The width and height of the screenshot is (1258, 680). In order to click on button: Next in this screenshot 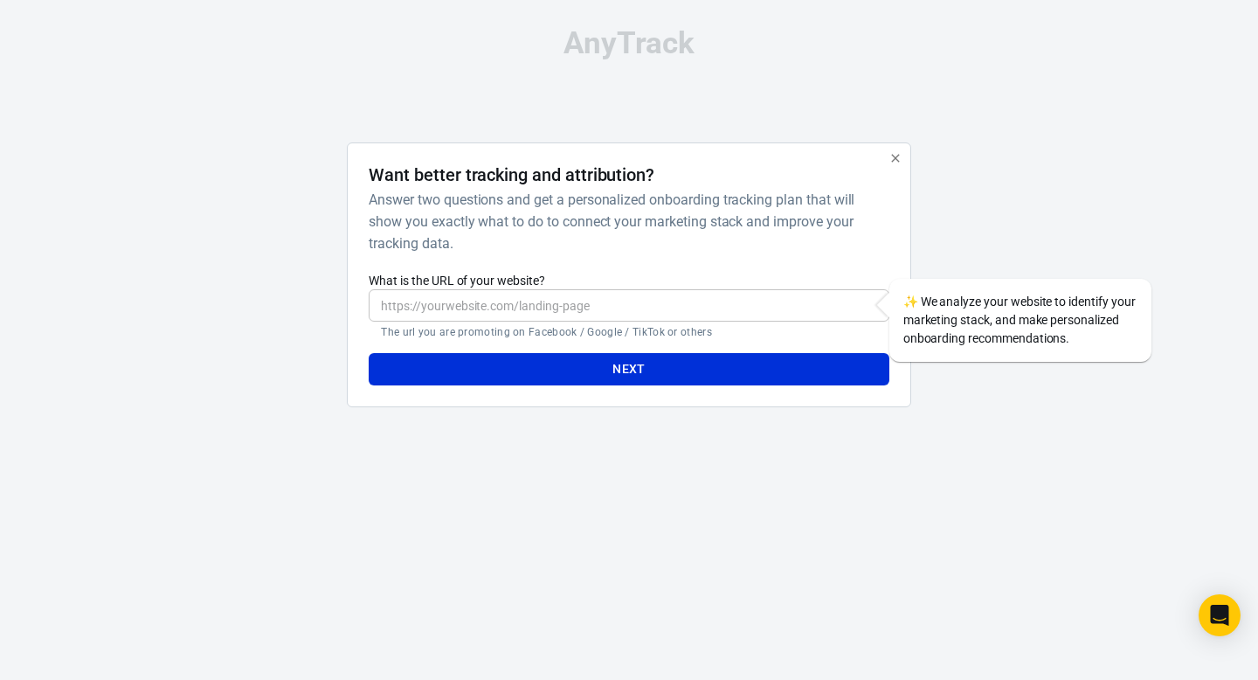, I will do `click(628, 369)`.